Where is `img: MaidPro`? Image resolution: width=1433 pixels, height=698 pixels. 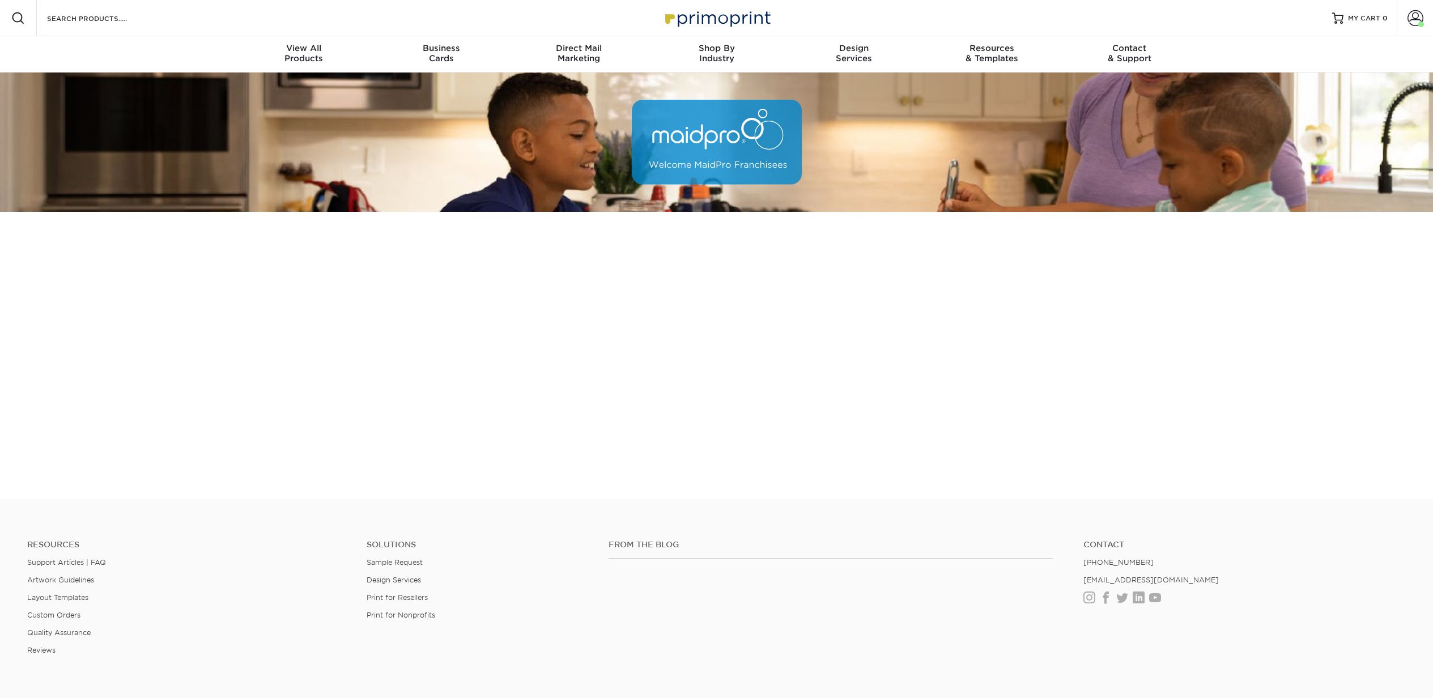 img: MaidPro is located at coordinates (717, 142).